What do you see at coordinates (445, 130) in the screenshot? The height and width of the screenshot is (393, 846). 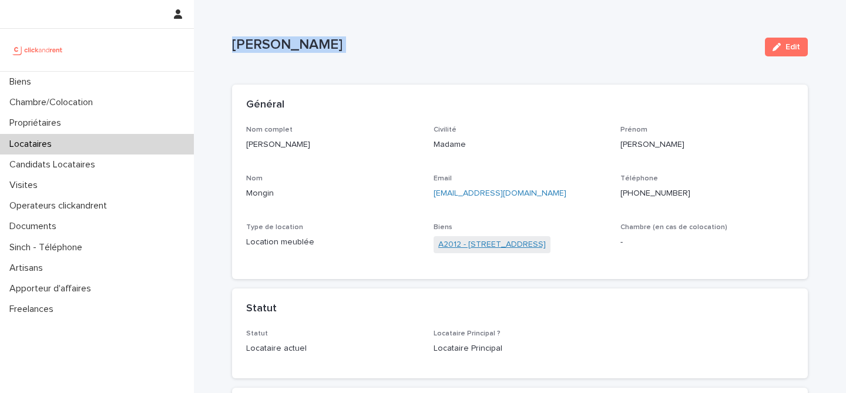 I see `span: Civilité` at bounding box center [445, 130].